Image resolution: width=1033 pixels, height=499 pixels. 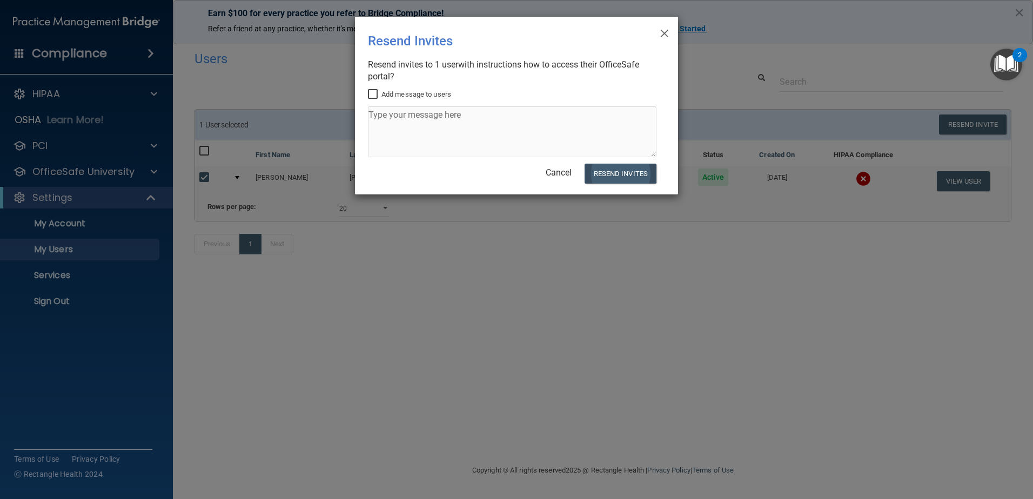 I want to click on a: Cancel, so click(x=559, y=172).